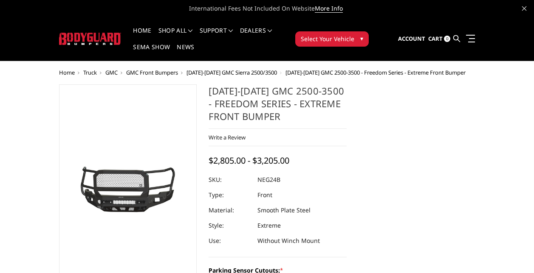  I want to click on a: Cart 0, so click(439, 39).